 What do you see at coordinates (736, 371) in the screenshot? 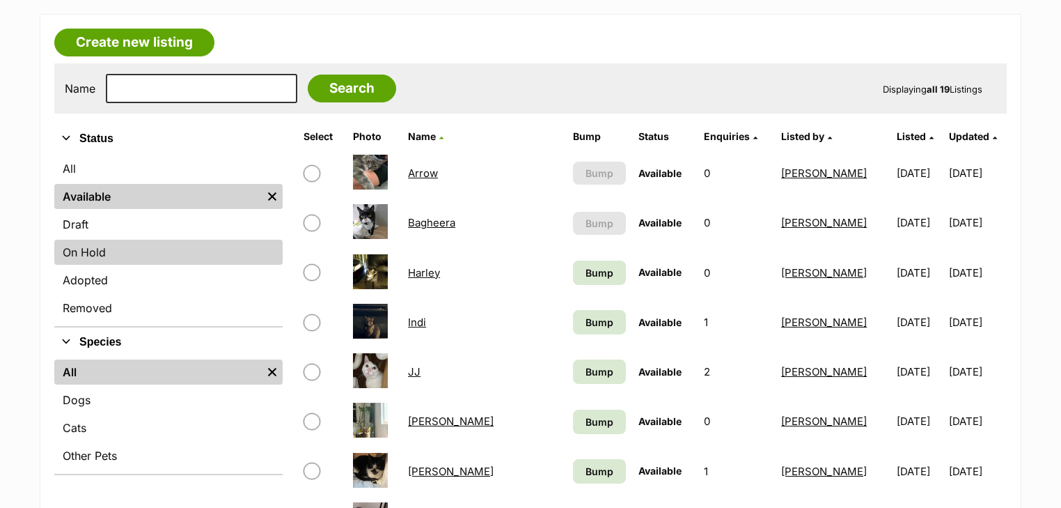
I see `td: 2` at bounding box center [736, 371].